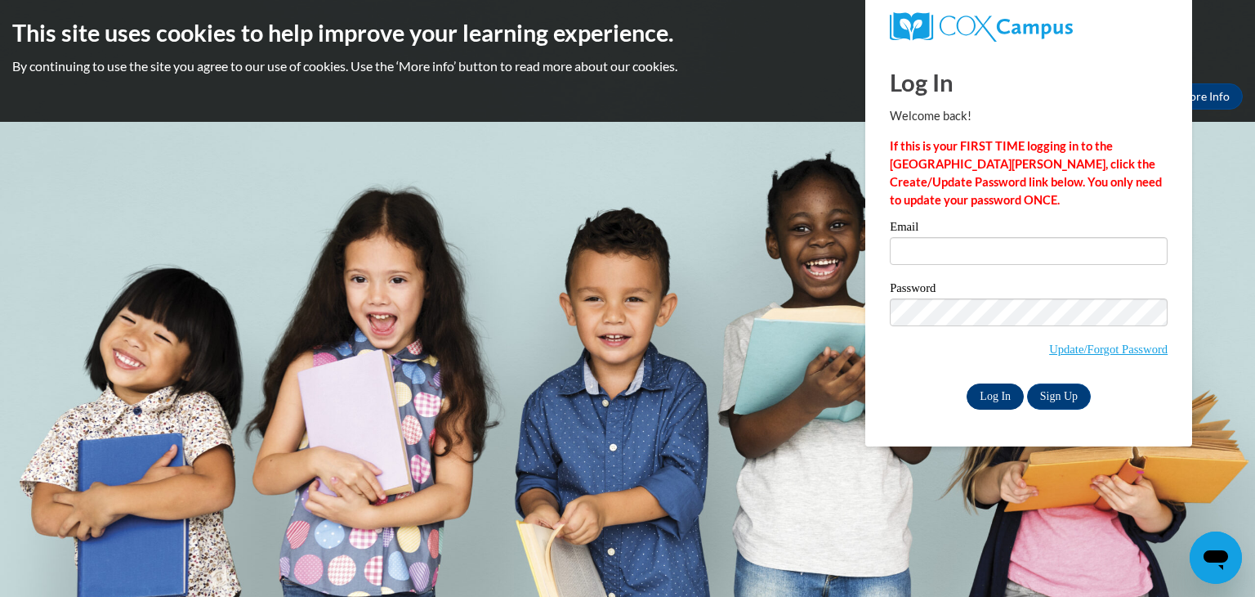 This screenshot has width=1255, height=597. What do you see at coordinates (1059, 396) in the screenshot?
I see `a: Sign Up` at bounding box center [1059, 396].